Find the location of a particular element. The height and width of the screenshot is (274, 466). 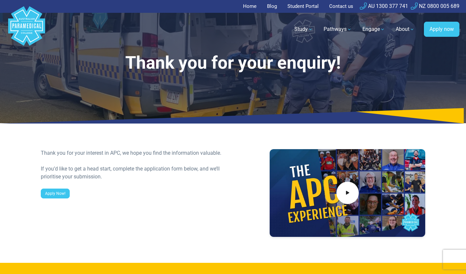

a: Study is located at coordinates (303, 29).